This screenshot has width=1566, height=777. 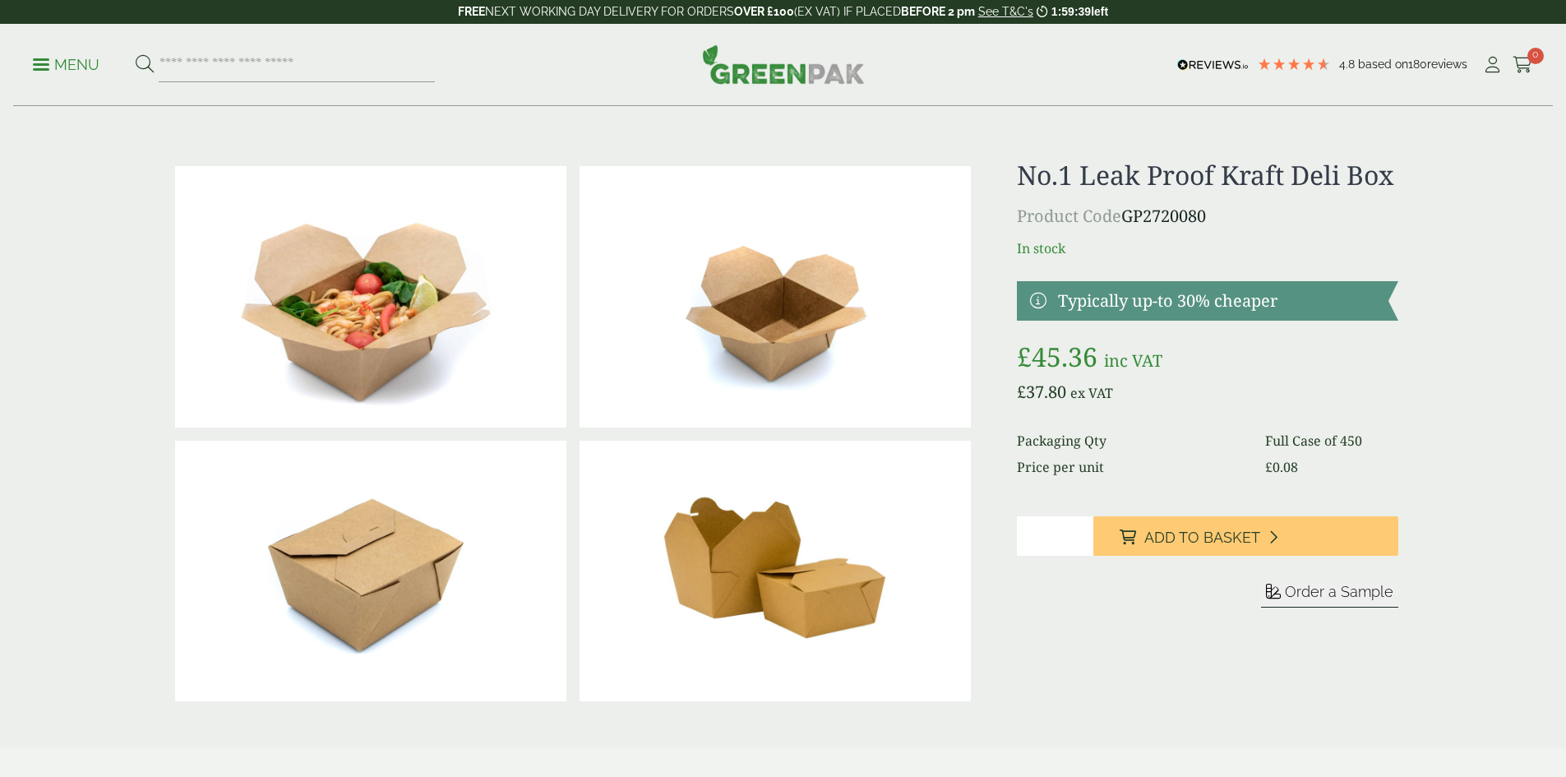 I want to click on span: 4.8, so click(x=1348, y=64).